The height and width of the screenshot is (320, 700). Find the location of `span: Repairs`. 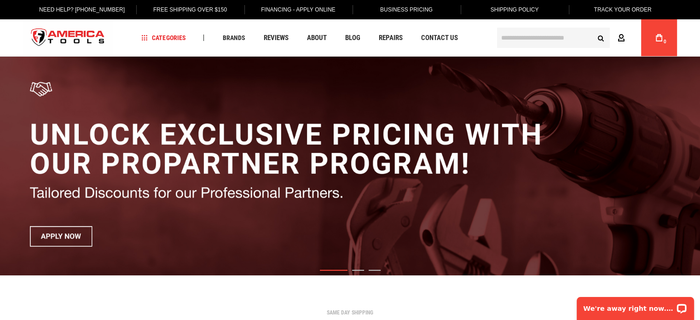

span: Repairs is located at coordinates (390, 38).